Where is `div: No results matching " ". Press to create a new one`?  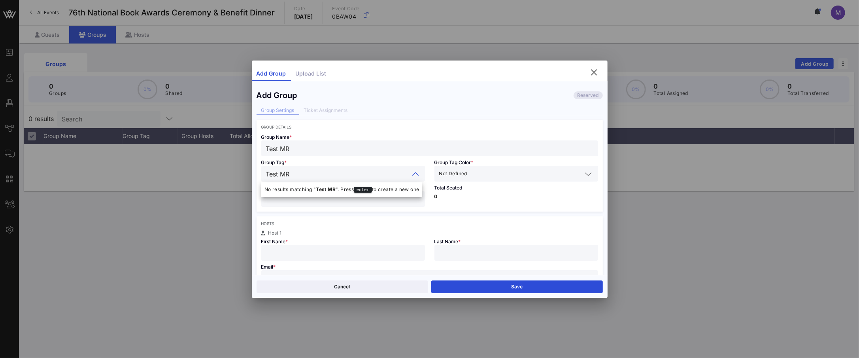
div: No results matching " ". Press to create a new one is located at coordinates (342, 189).